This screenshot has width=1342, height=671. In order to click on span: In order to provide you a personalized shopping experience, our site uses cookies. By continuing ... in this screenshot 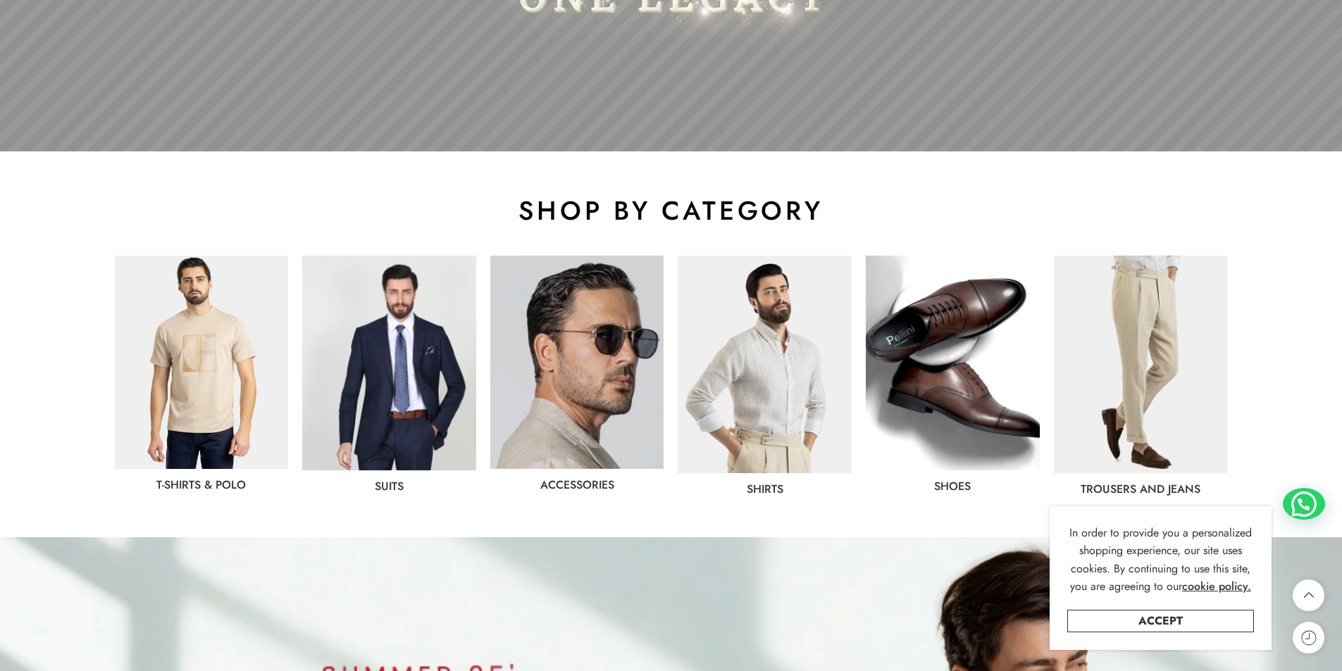, I will do `click(1160, 560)`.